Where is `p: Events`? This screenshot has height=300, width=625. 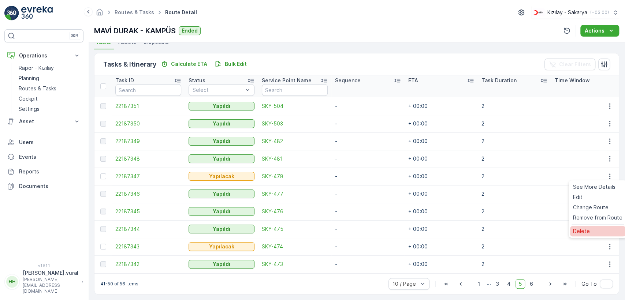
p: Events is located at coordinates (50, 157).